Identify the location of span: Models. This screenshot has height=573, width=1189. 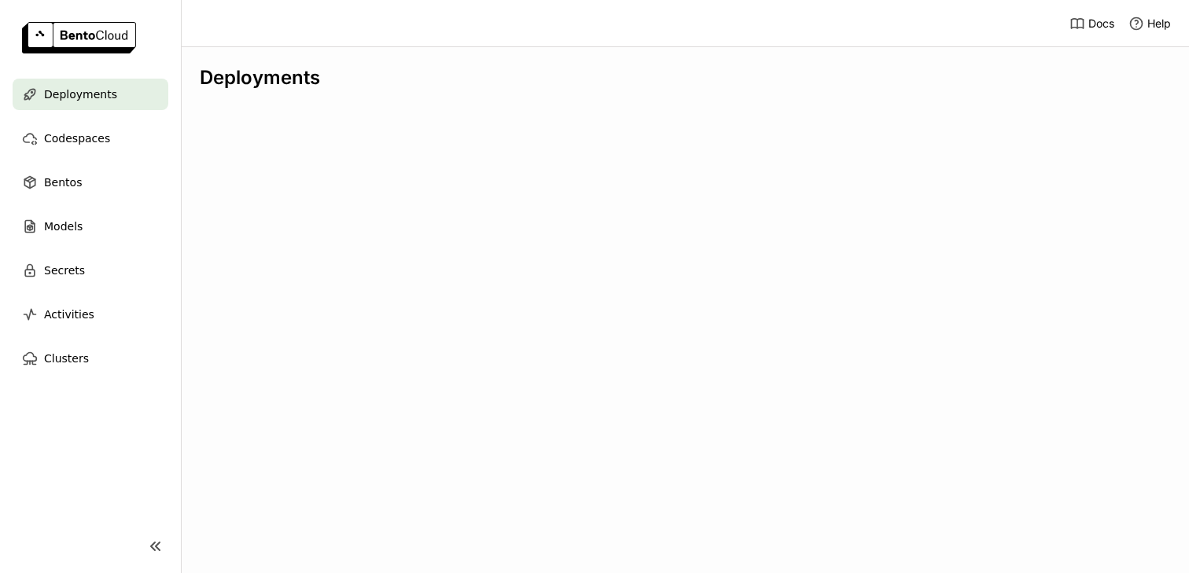
(63, 227).